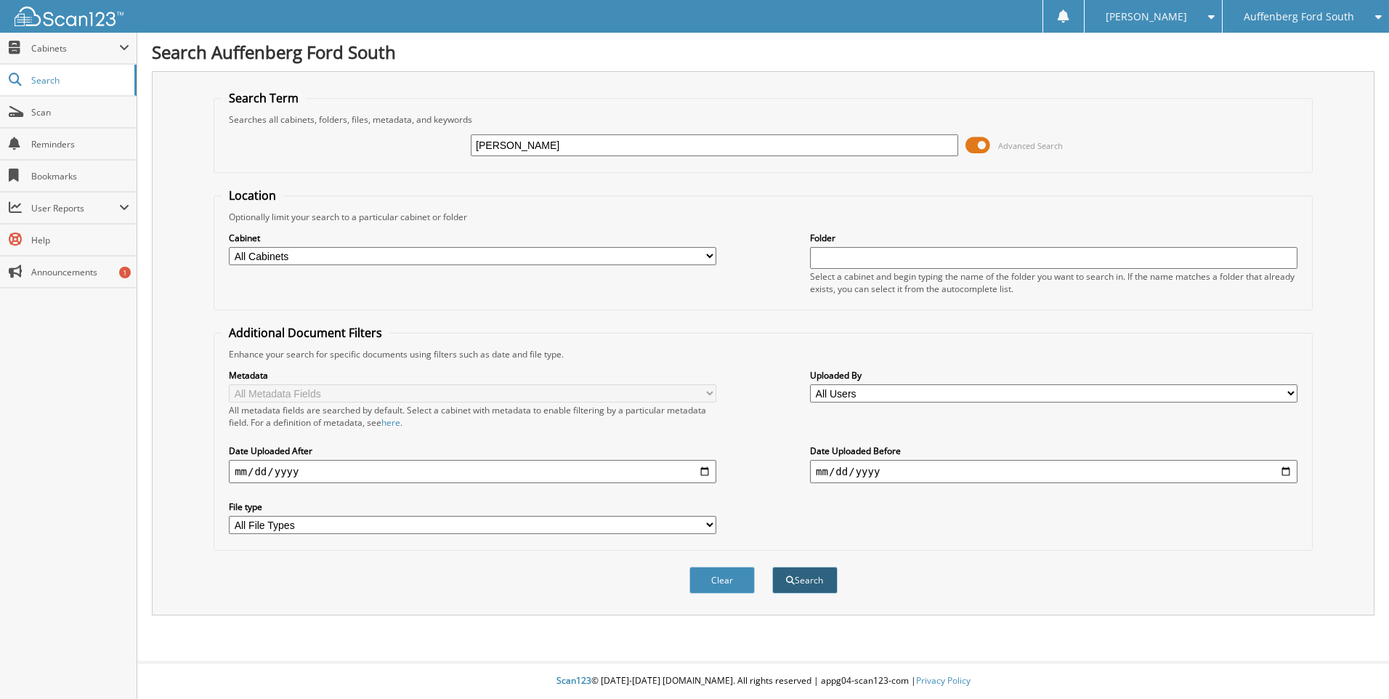 This screenshot has width=1389, height=699. What do you see at coordinates (472, 450) in the screenshot?
I see `label: Date Uploaded After` at bounding box center [472, 450].